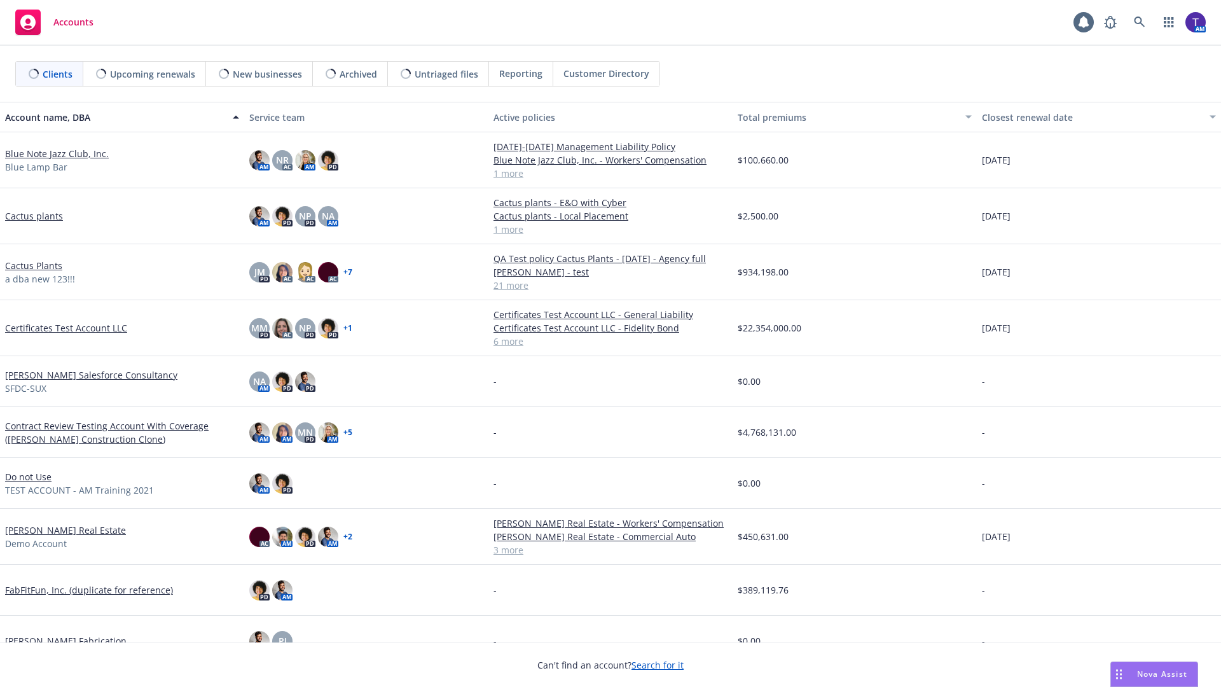 The width and height of the screenshot is (1221, 687). Describe the element at coordinates (611, 665) in the screenshot. I see `span: Can't find an account?` at that location.